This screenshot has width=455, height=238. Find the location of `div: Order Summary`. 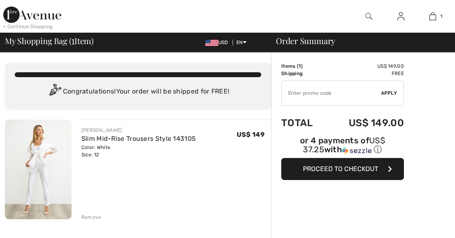

div: Order Summary is located at coordinates (358, 41).